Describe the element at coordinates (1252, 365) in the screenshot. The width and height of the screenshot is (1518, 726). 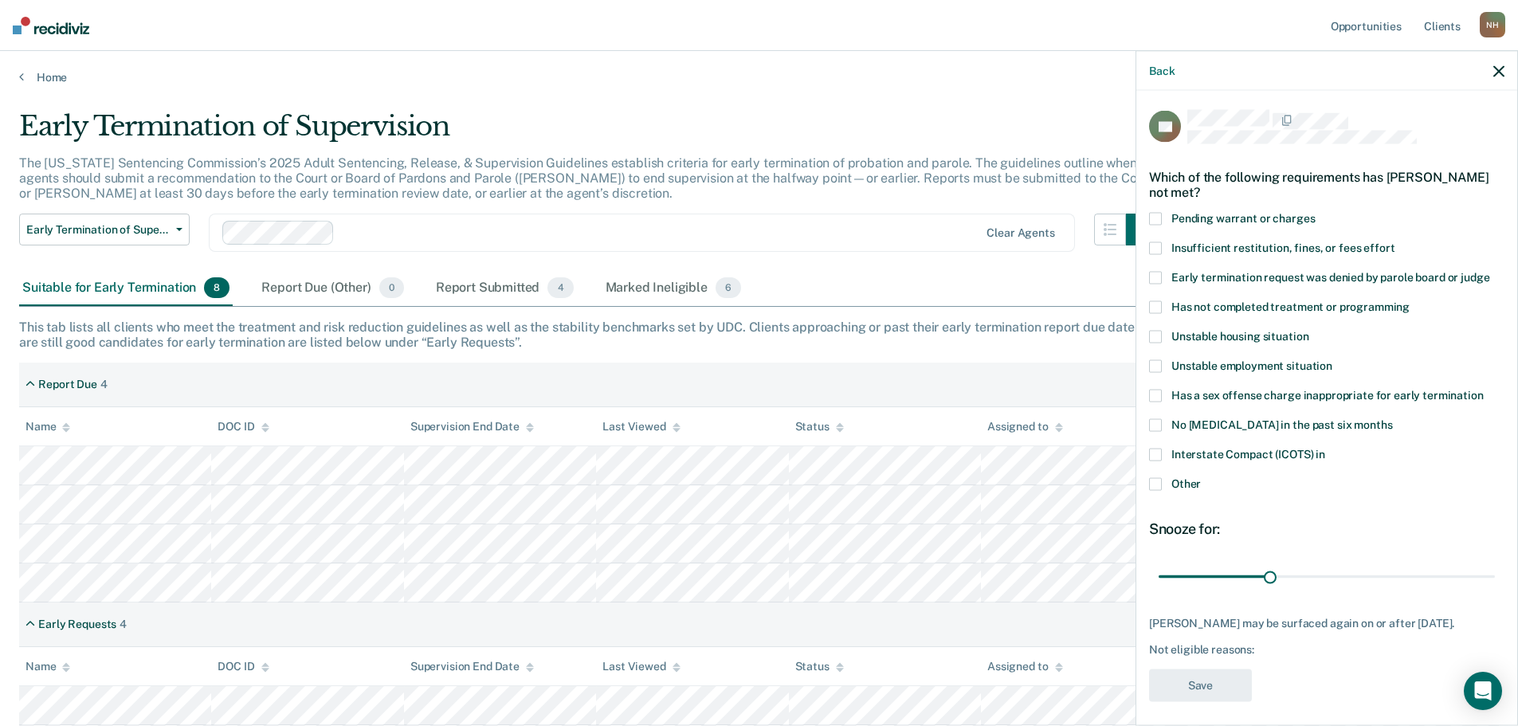
I see `span: Unstable employment situation` at that location.